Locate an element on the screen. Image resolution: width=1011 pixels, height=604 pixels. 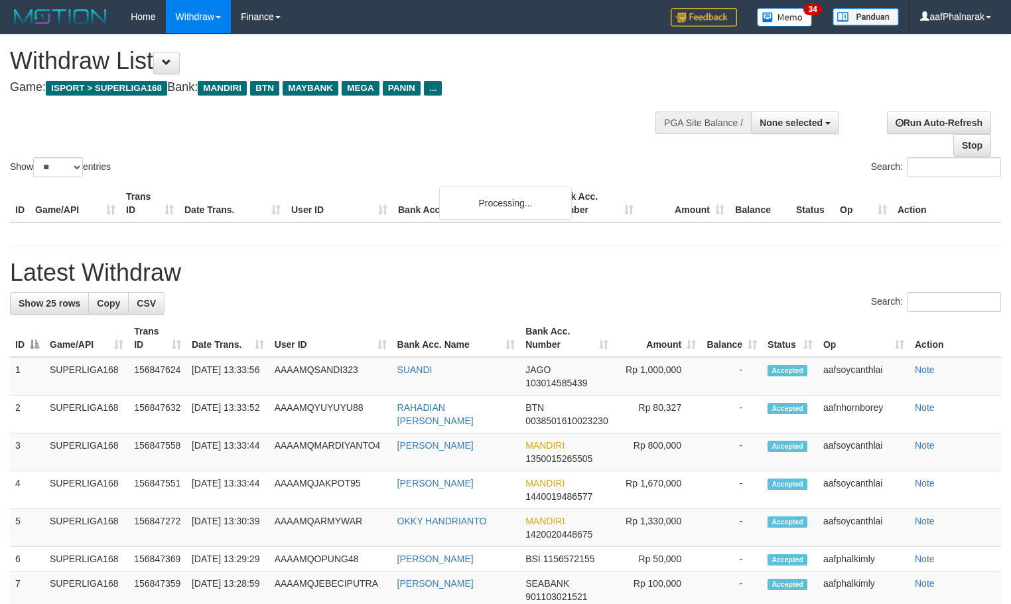
a: OKKY HANDRIANTO is located at coordinates (442, 521).